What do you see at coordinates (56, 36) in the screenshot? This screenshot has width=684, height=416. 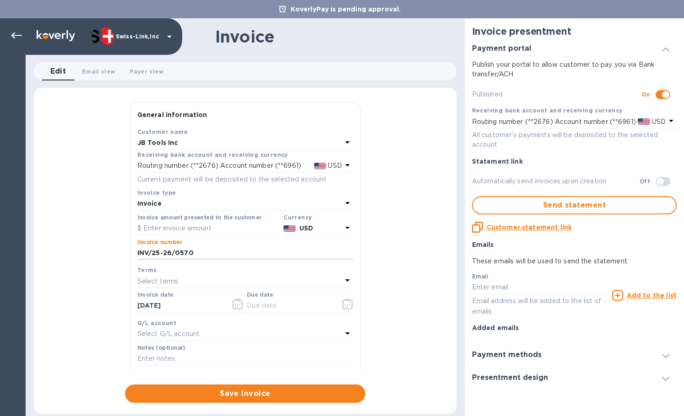 I see `img: Logo` at bounding box center [56, 36].